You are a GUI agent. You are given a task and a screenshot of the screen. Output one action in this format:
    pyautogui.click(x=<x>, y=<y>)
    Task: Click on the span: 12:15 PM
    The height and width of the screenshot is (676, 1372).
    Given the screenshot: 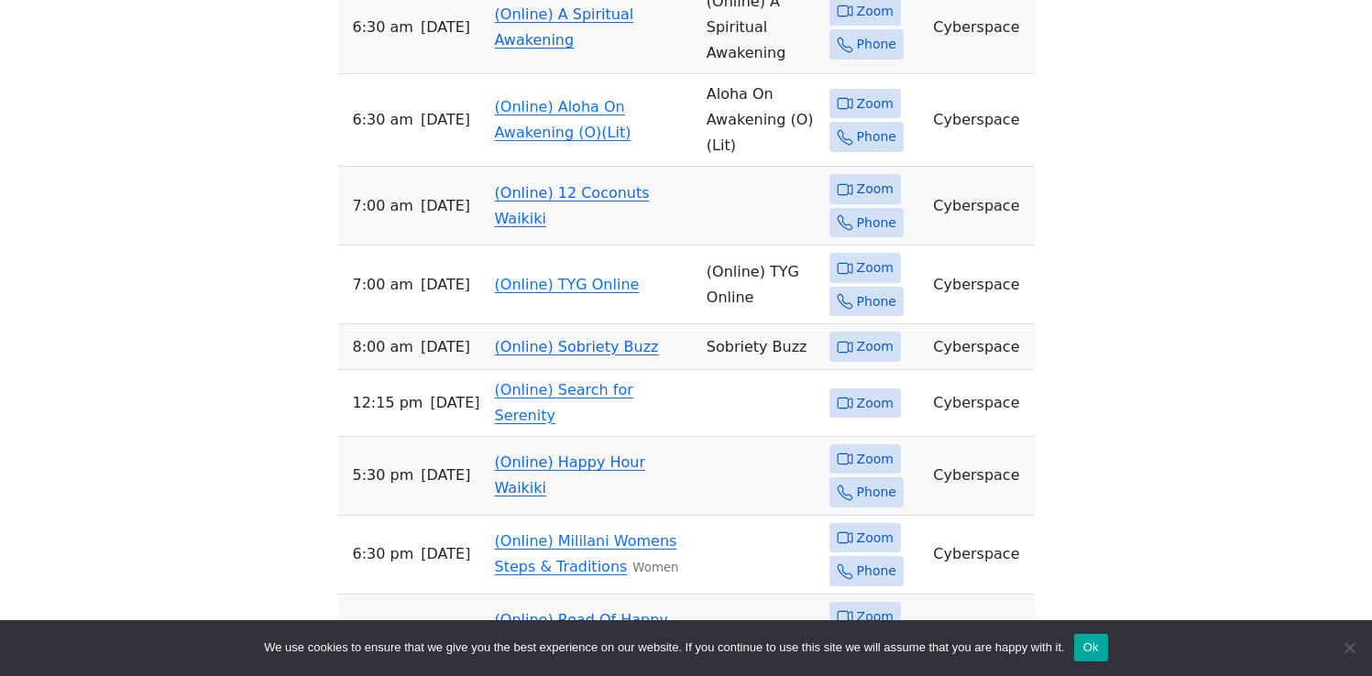 What is the action you would take?
    pyautogui.click(x=388, y=403)
    